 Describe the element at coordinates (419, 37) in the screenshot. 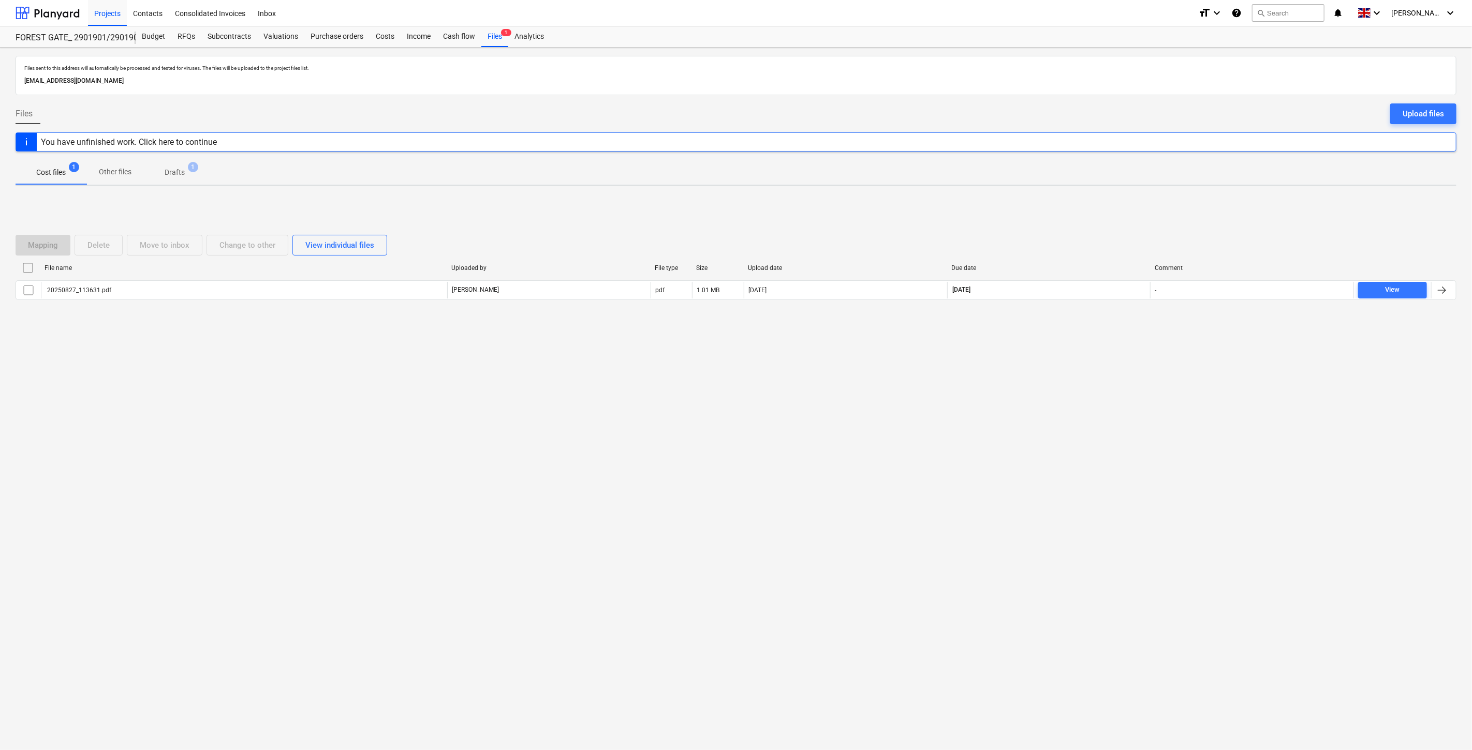

I see `a: Income` at that location.